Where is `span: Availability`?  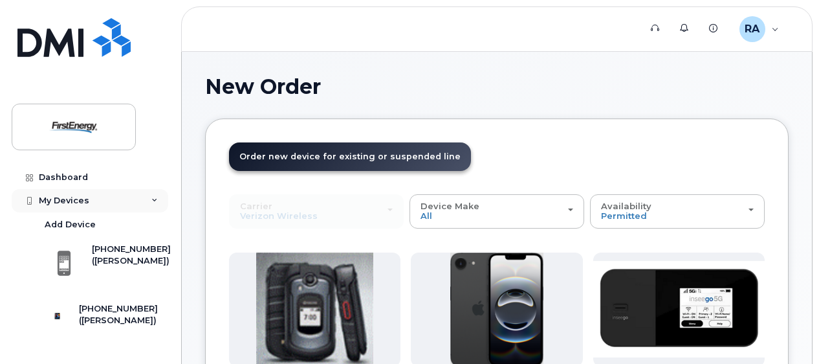 span: Availability is located at coordinates (626, 206).